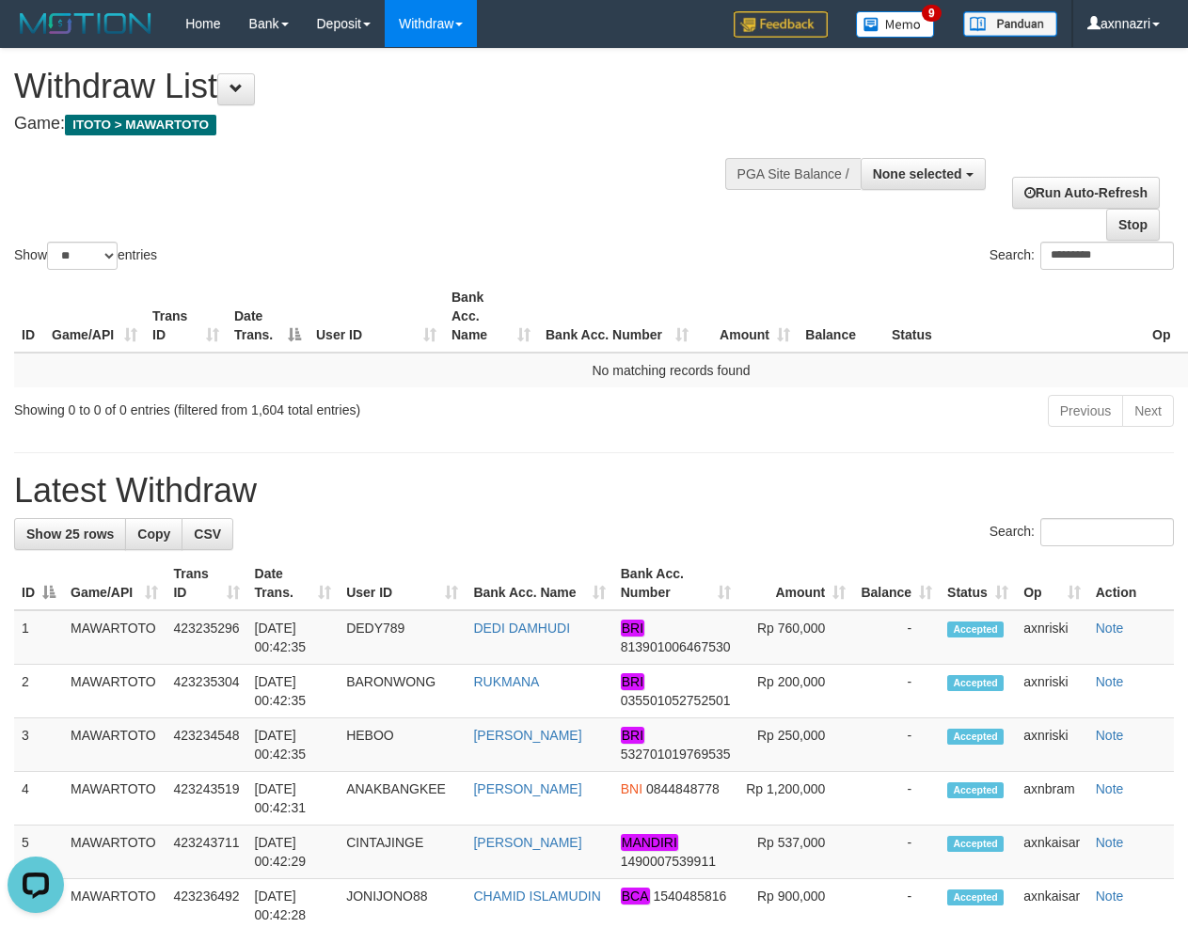 This screenshot has height=928, width=1188. I want to click on th: Balance, so click(841, 316).